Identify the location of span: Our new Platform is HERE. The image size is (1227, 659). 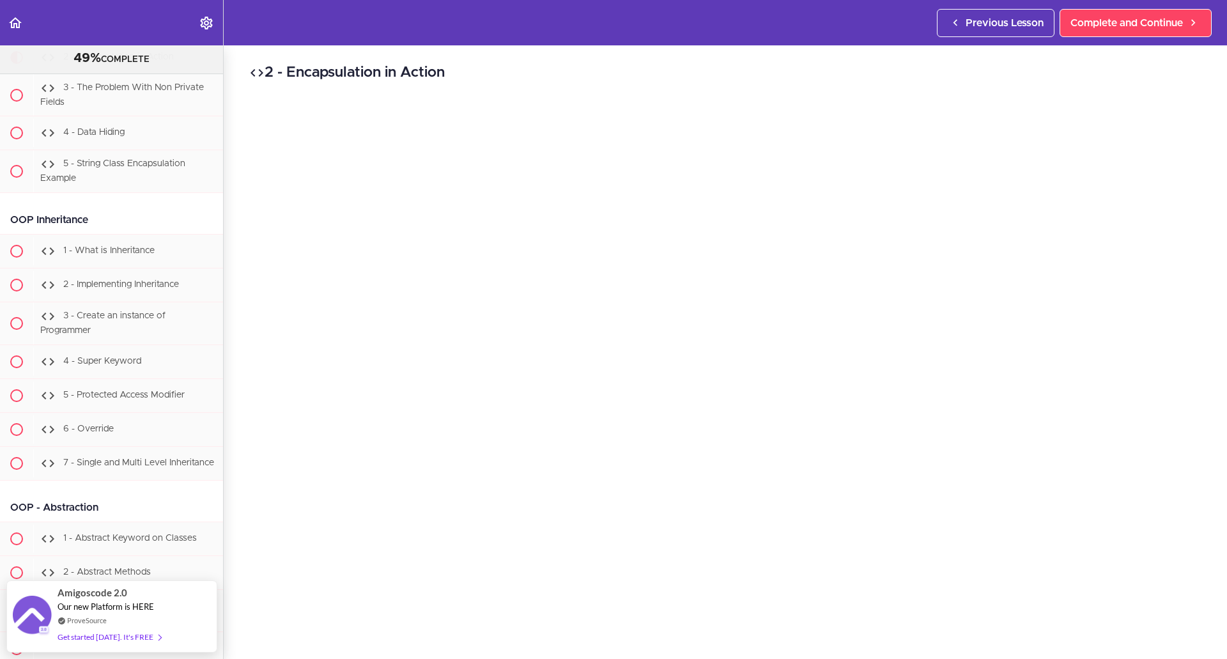
(105, 607).